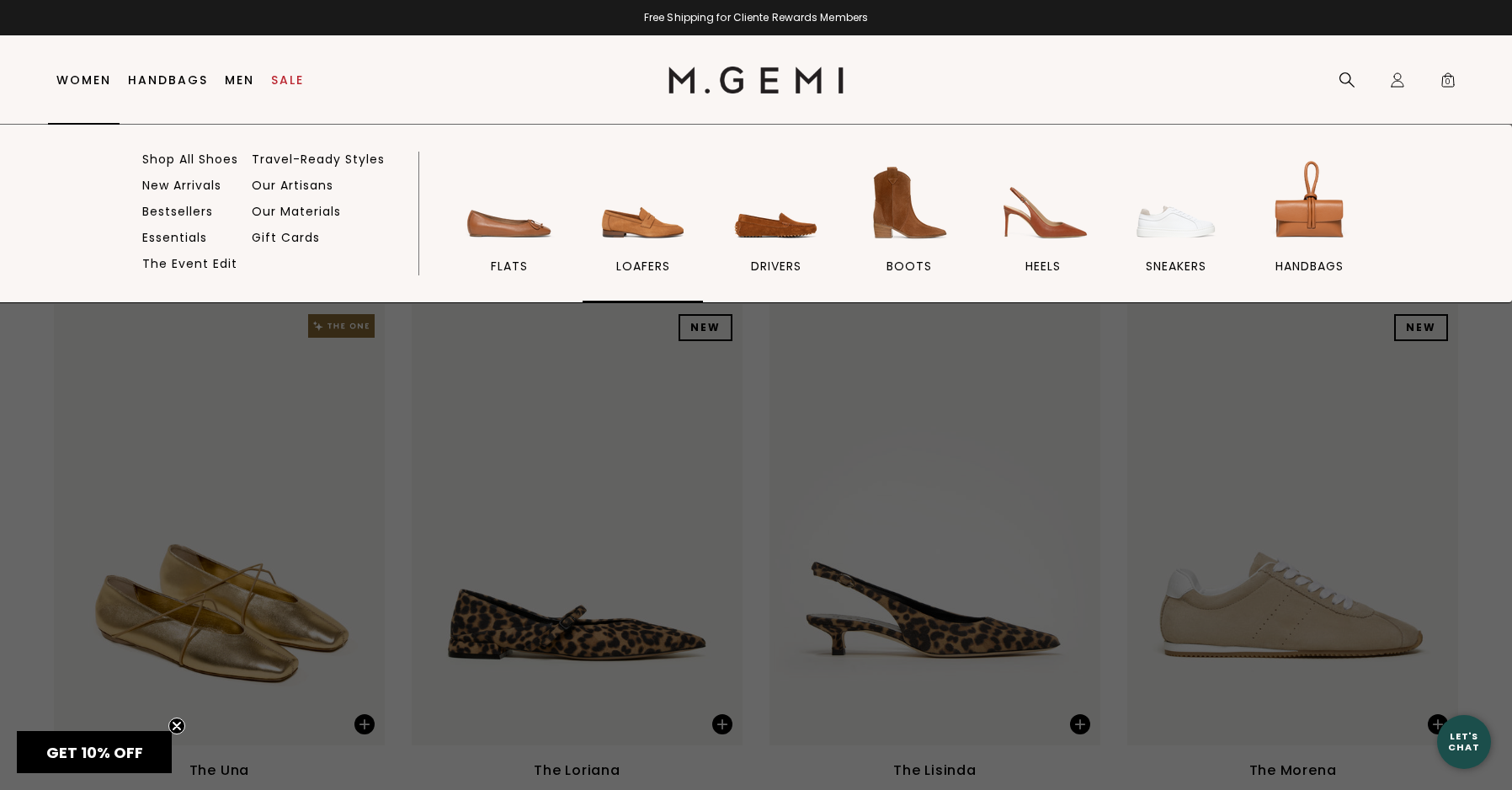  What do you see at coordinates (509, 203) in the screenshot?
I see `img: flats` at bounding box center [509, 203].